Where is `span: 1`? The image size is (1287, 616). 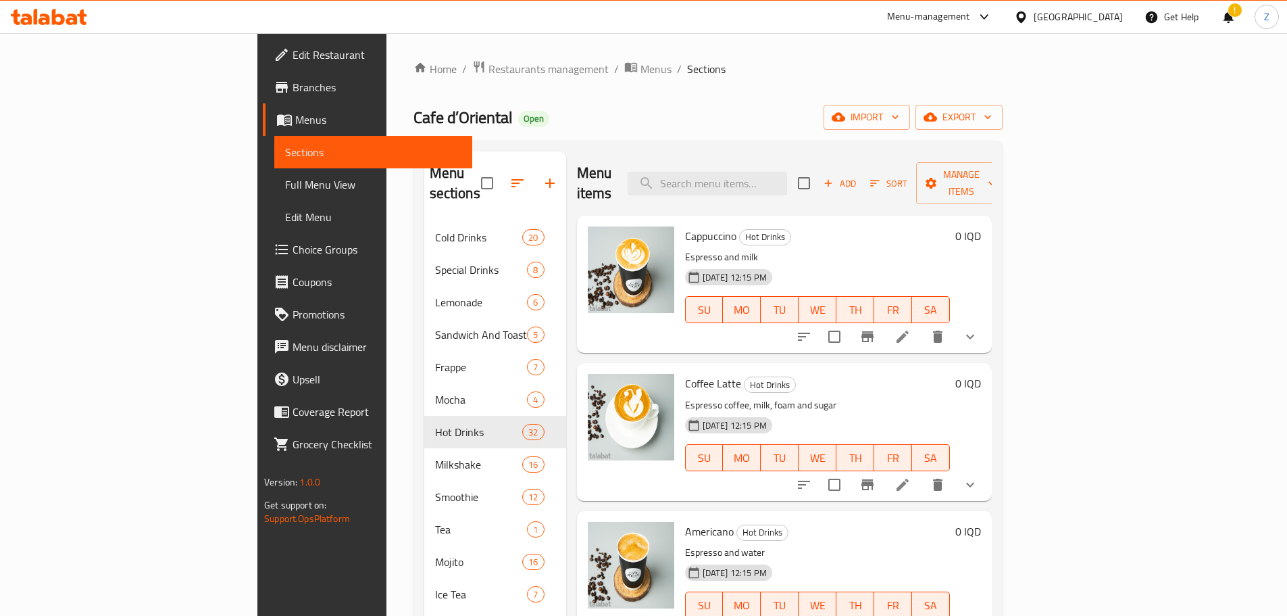 span: 1 is located at coordinates (535, 529).